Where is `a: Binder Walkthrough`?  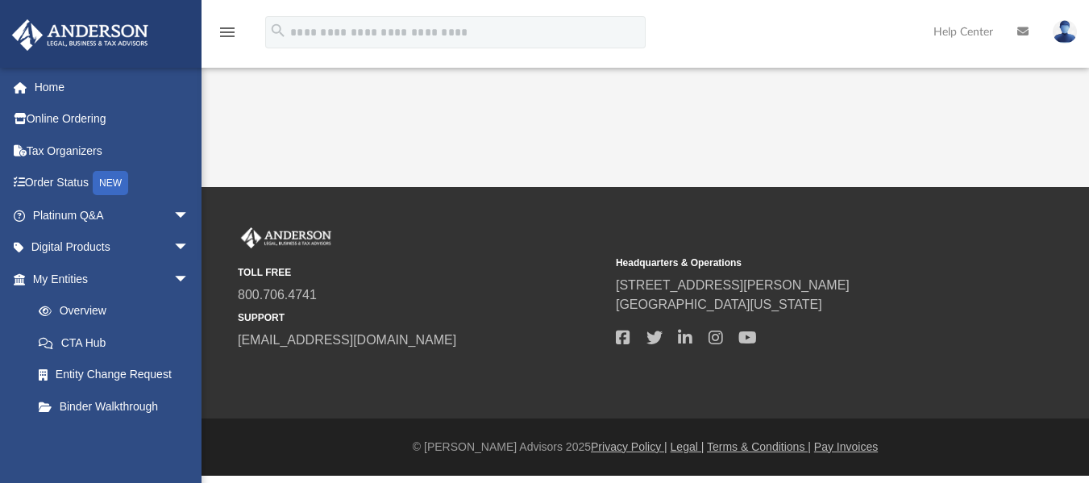
a: Binder Walkthrough is located at coordinates (118, 406).